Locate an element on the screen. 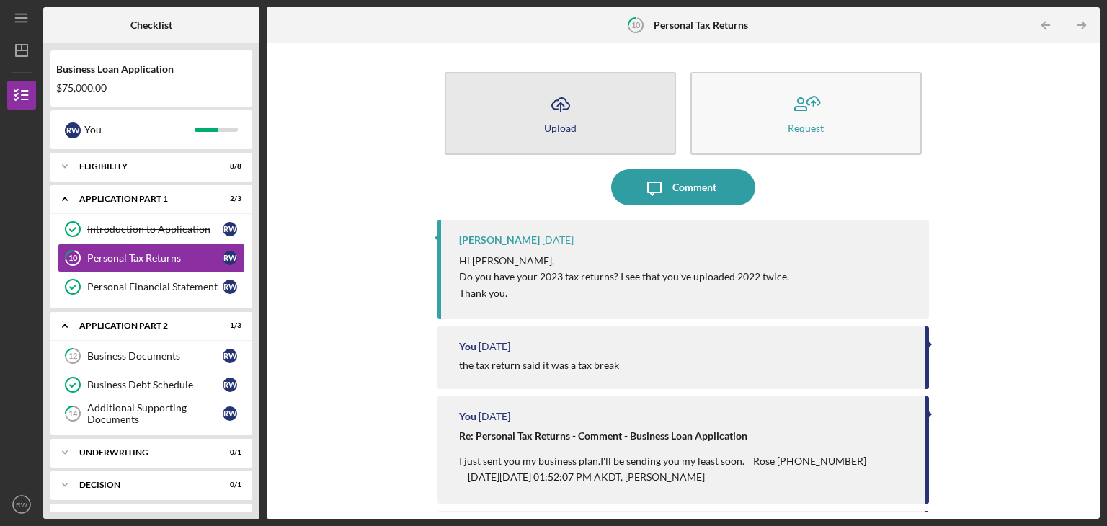  div: Additional Supporting Documents is located at coordinates (155, 414).